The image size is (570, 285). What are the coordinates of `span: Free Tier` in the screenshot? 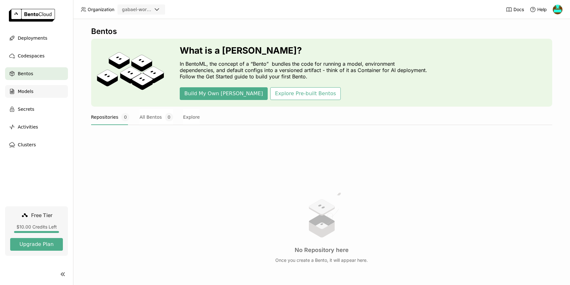 It's located at (42, 215).